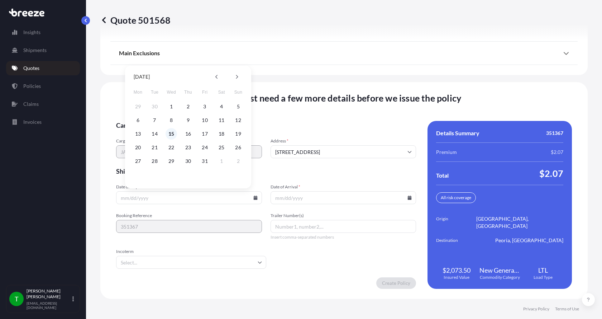 Image resolution: width=602 pixels, height=319 pixels. Describe the element at coordinates (31, 104) in the screenshot. I see `p: Claims` at that location.